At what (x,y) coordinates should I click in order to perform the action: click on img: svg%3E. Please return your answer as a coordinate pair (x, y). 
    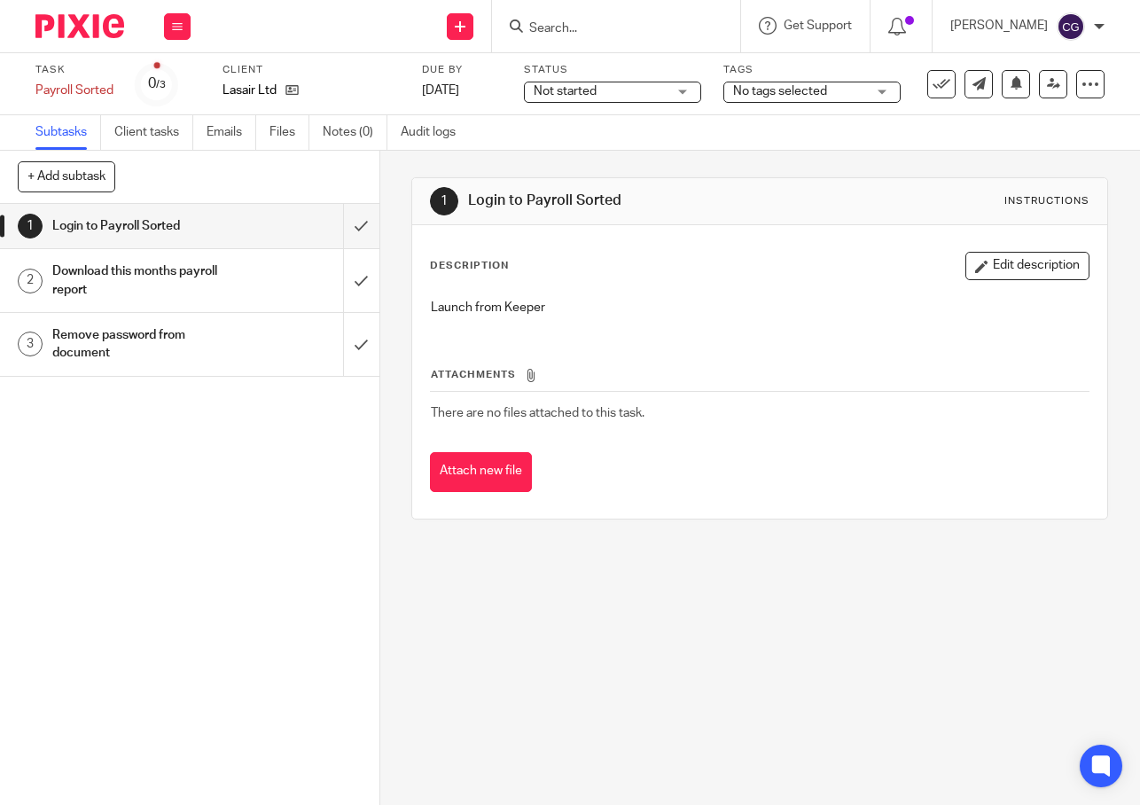
    Looking at the image, I should click on (1071, 27).